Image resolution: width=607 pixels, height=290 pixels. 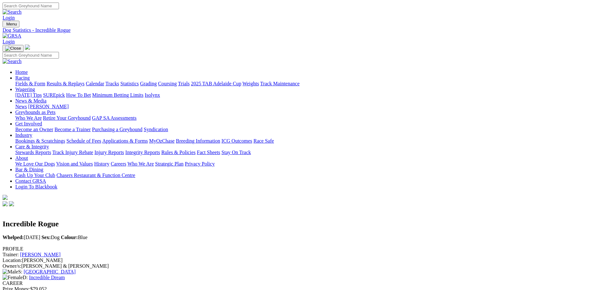 What do you see at coordinates (22, 78) in the screenshot?
I see `a: Racing` at bounding box center [22, 78].